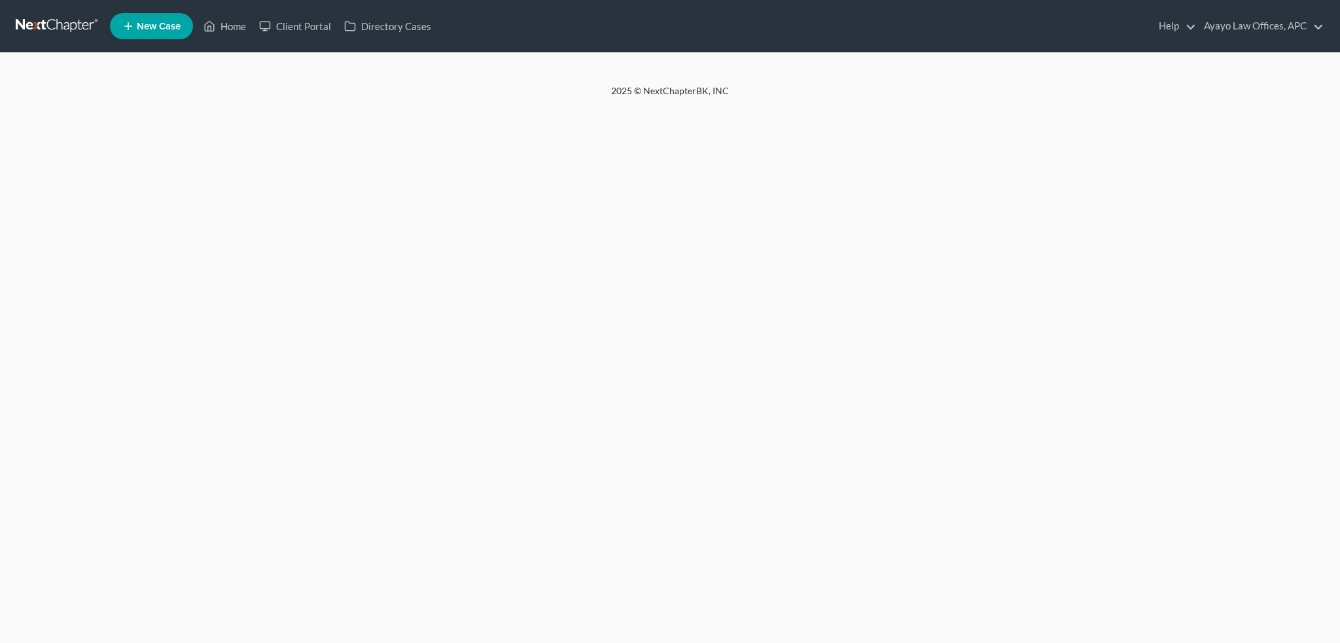 This screenshot has width=1340, height=643. Describe the element at coordinates (295, 26) in the screenshot. I see `a: Client Portal` at that location.